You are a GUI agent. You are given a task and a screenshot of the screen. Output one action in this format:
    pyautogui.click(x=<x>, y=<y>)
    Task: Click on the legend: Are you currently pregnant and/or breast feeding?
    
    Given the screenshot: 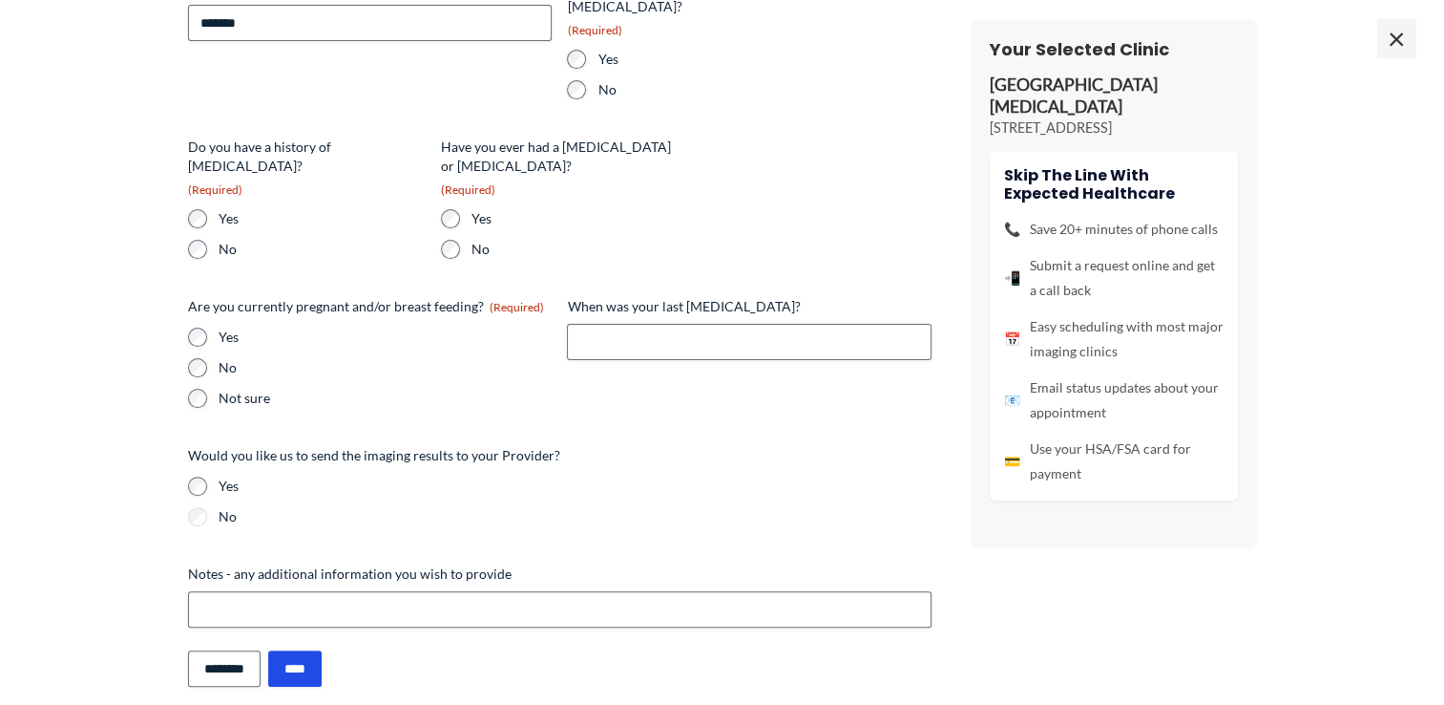 What is the action you would take?
    pyautogui.click(x=366, y=306)
    